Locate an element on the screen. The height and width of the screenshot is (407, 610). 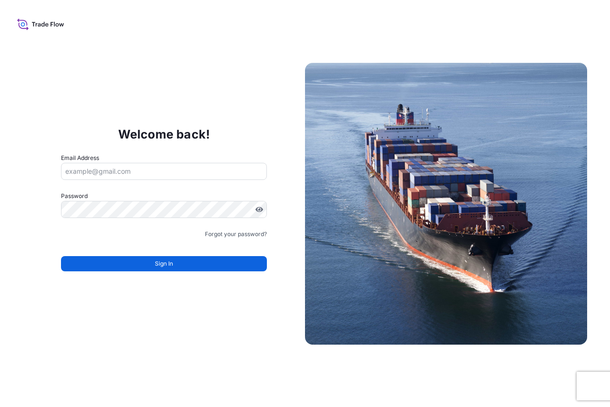
input: example@gmail.com is located at coordinates (164, 172).